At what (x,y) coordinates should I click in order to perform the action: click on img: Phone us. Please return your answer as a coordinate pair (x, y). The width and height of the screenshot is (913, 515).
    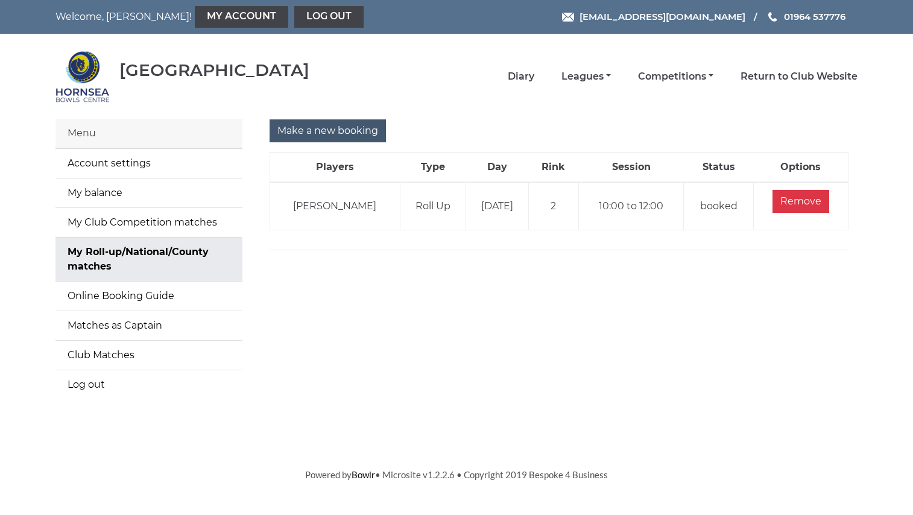
    Looking at the image, I should click on (772, 17).